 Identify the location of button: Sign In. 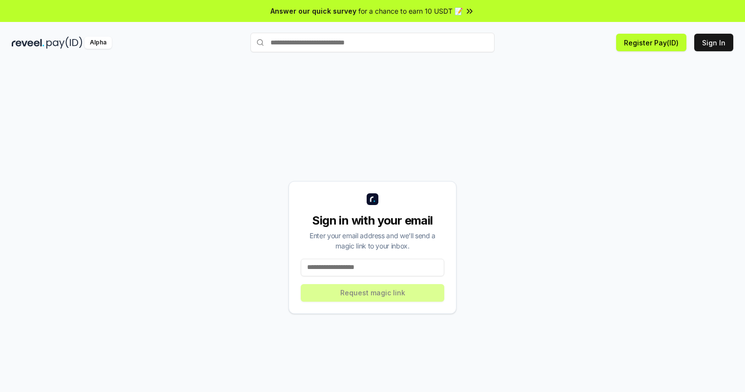
(714, 42).